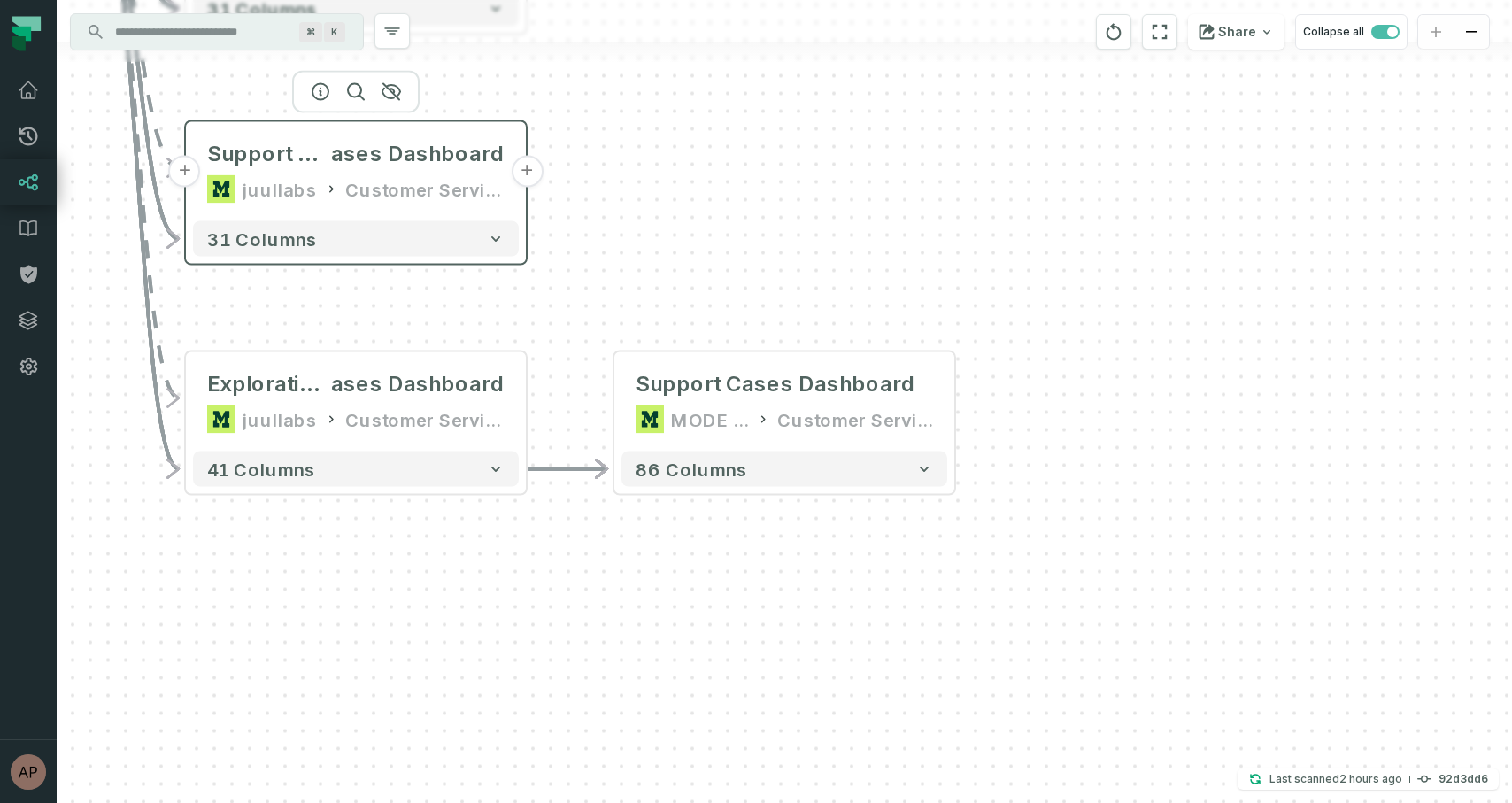 The width and height of the screenshot is (1512, 803). What do you see at coordinates (710, 420) in the screenshot?
I see `div: MODE ANALYTICS` at bounding box center [710, 420].